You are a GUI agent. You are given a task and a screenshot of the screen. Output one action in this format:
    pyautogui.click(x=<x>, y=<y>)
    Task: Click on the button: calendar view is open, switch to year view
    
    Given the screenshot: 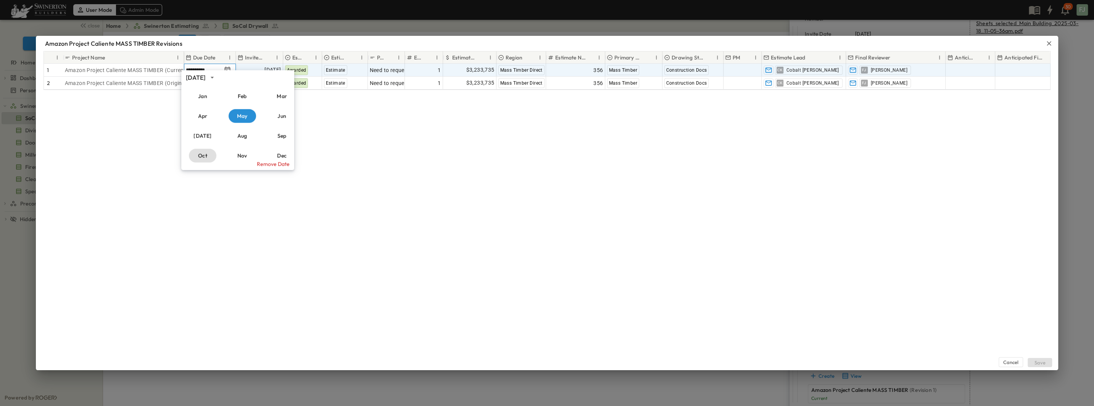 What is the action you would take?
    pyautogui.click(x=212, y=77)
    